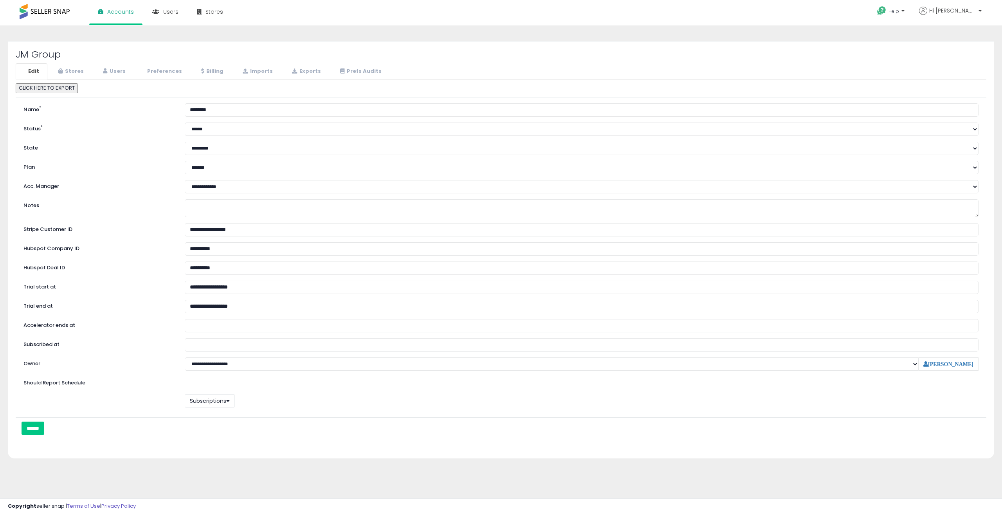  What do you see at coordinates (98, 166) in the screenshot?
I see `label: Plan` at bounding box center [98, 166].